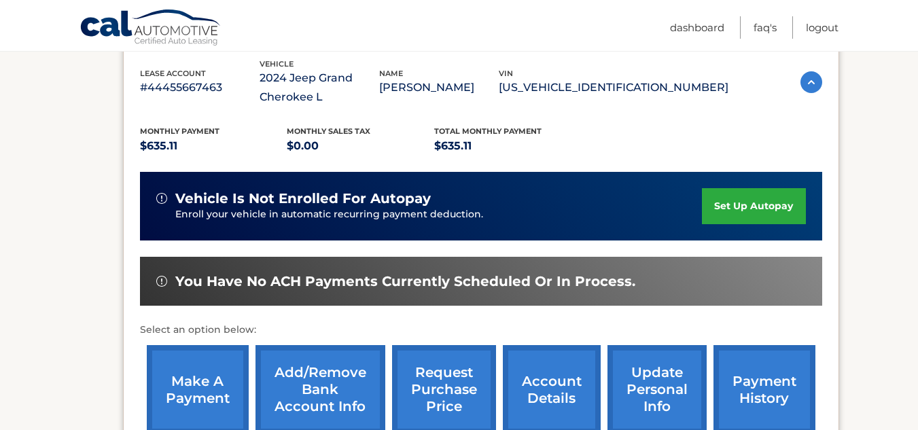 Image resolution: width=918 pixels, height=430 pixels. Describe the element at coordinates (360, 146) in the screenshot. I see `p: $0.00` at that location.